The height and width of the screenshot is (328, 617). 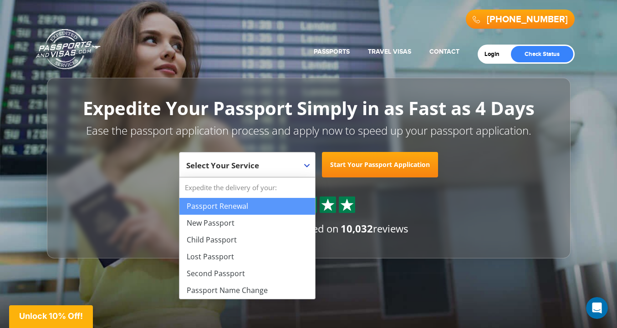 I want to click on a: Passports, so click(x=332, y=51).